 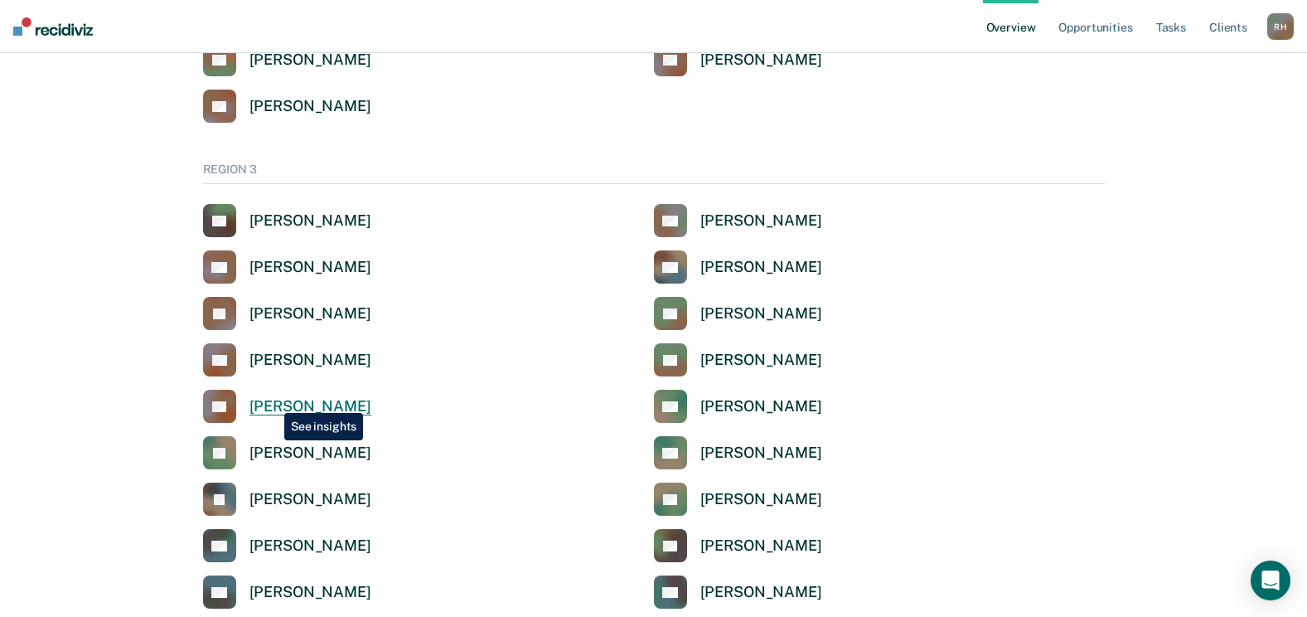 I want to click on div: R H, so click(x=1281, y=27).